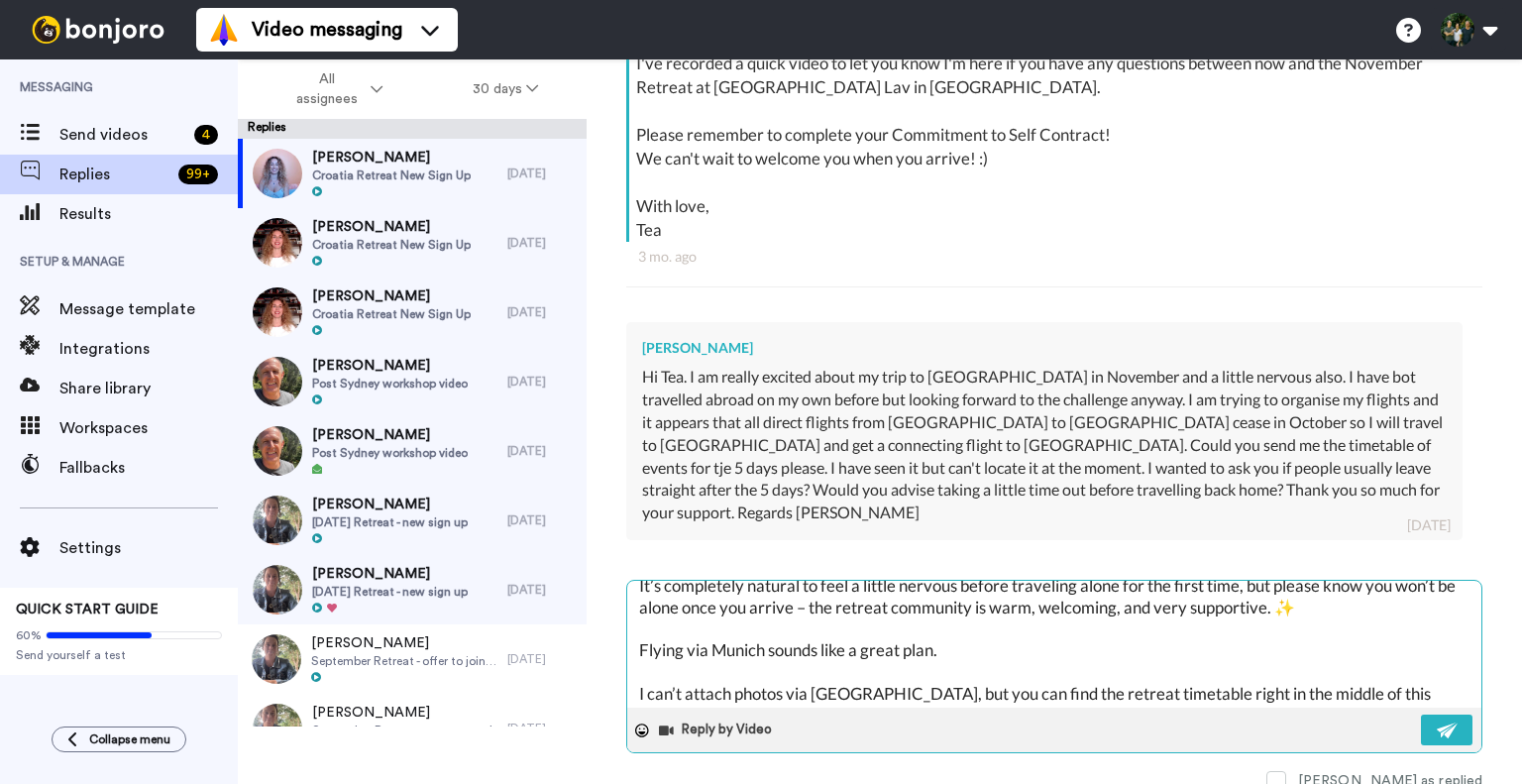 The width and height of the screenshot is (1522, 784). I want to click on img: dd7362e7-4956-47af-9292-d3fe6c330ab7-thumb.jpg, so click(277, 243).